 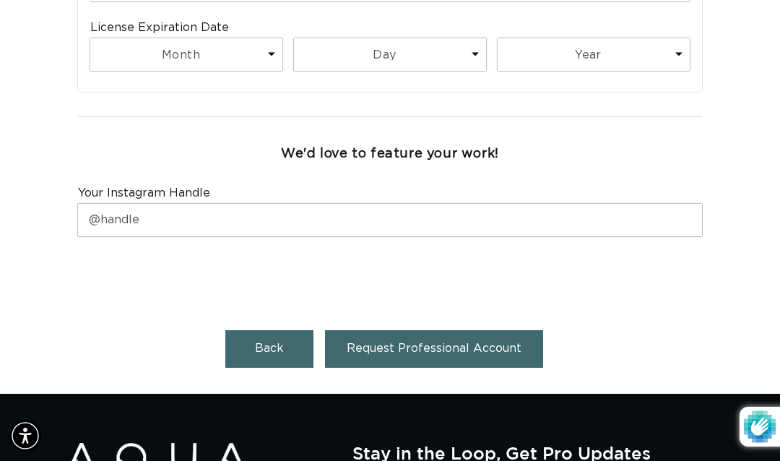 I want to click on div: Accessibility Menu, so click(x=25, y=436).